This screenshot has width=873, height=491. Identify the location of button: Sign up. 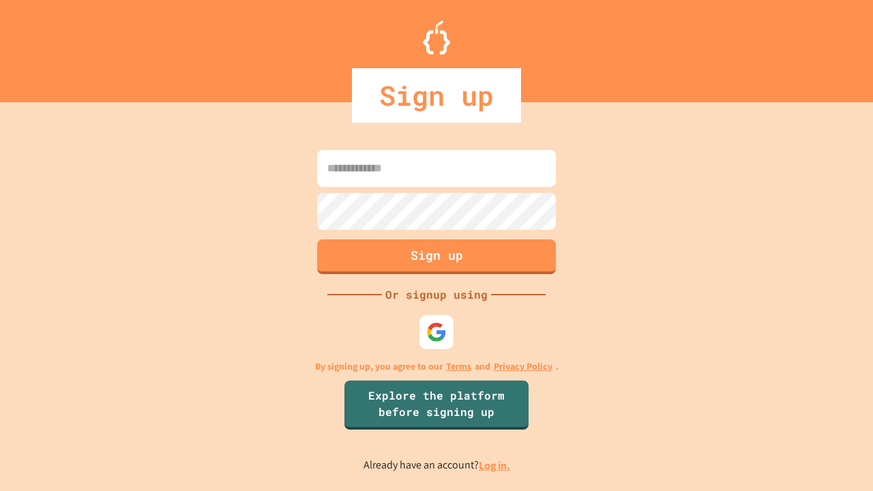
(437, 256).